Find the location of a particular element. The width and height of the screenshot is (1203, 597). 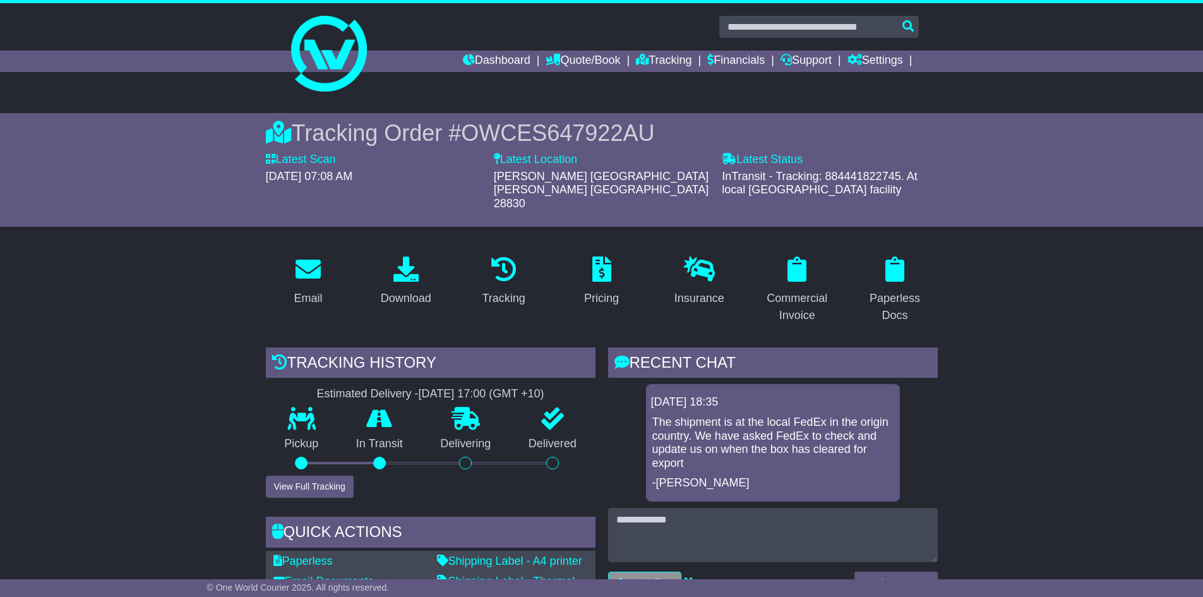

p: The shipment is at the local FedEx in the origin country. We have asked FedEx to check and update... is located at coordinates (773, 443).